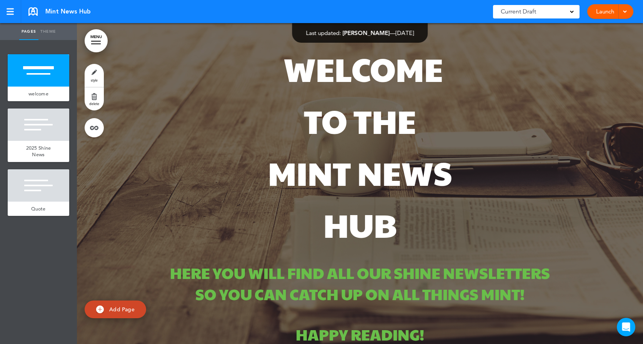 The height and width of the screenshot is (344, 643). I want to click on a: Launch, so click(605, 12).